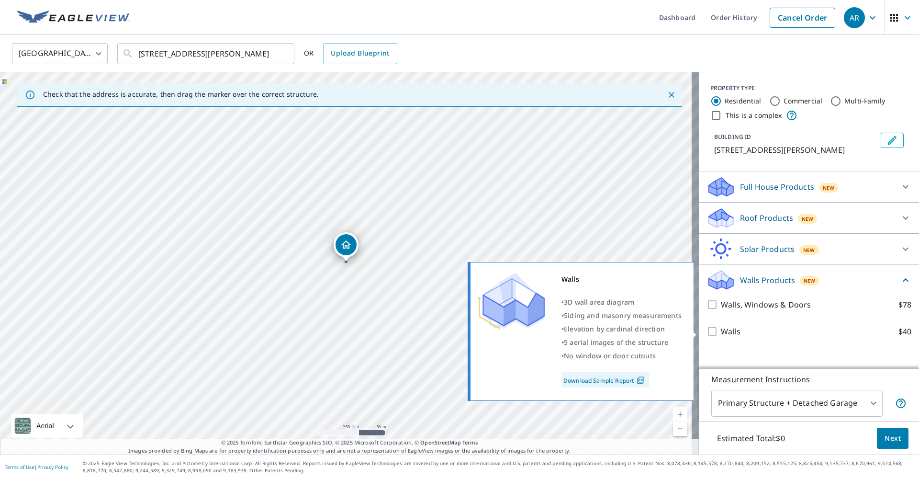 This screenshot has width=919, height=479. I want to click on p: Full House Products, so click(777, 187).